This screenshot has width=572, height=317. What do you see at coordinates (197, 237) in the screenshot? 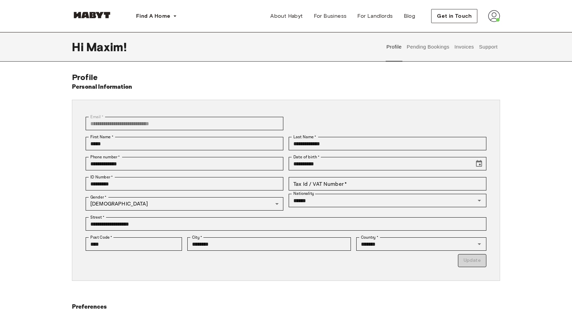
I see `label: City` at bounding box center [197, 237].